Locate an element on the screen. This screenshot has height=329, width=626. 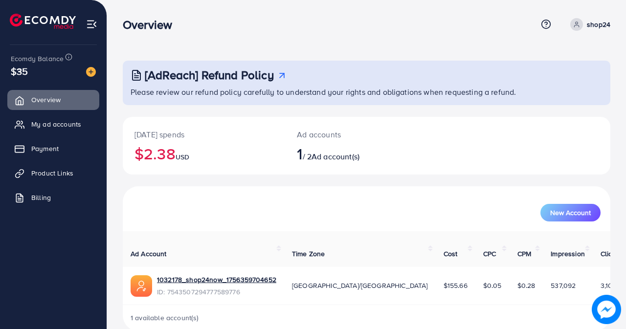
a: Payment is located at coordinates (53, 149).